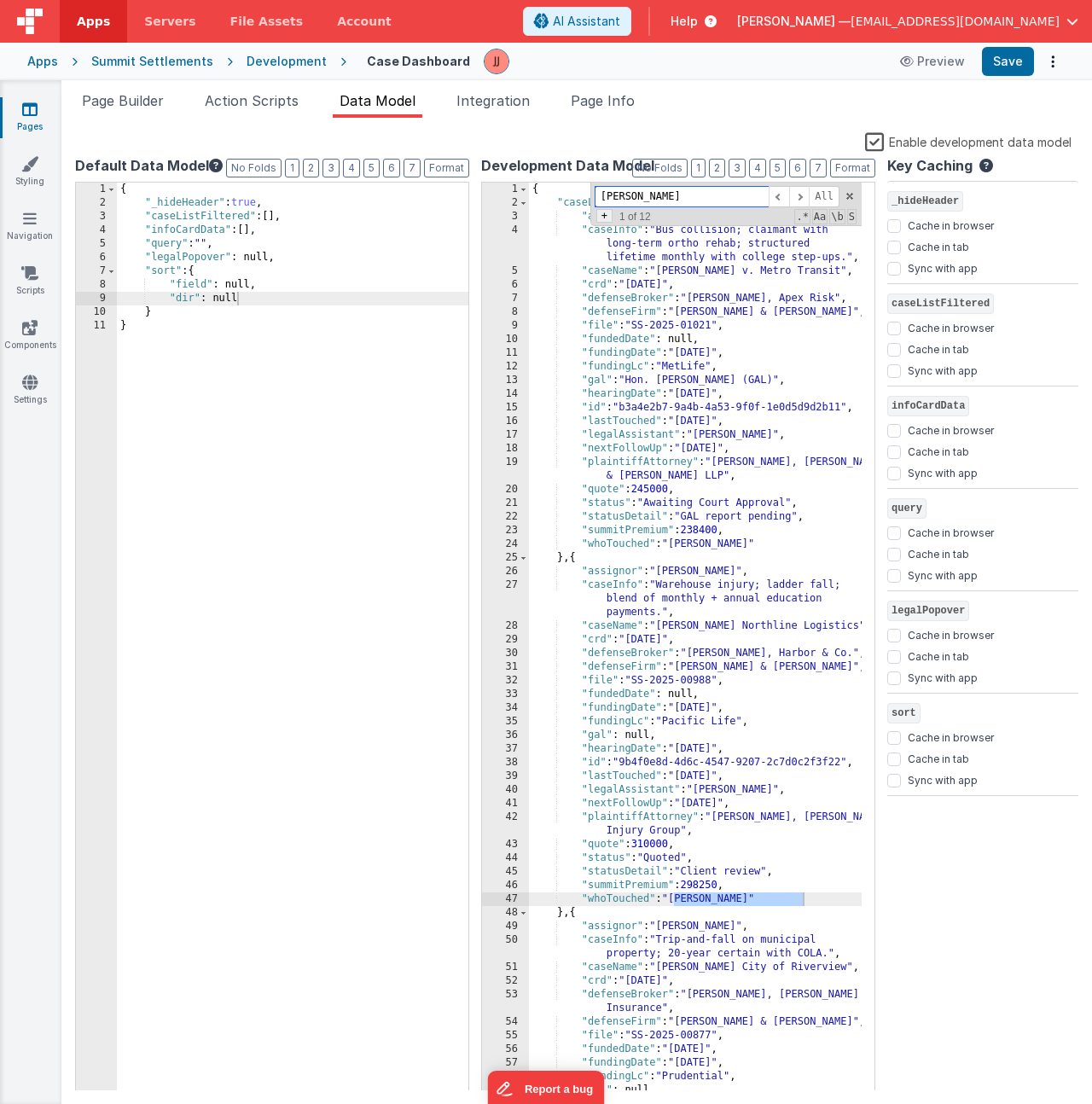  What do you see at coordinates (412, 168) in the screenshot?
I see `button: 7` at bounding box center [412, 168].